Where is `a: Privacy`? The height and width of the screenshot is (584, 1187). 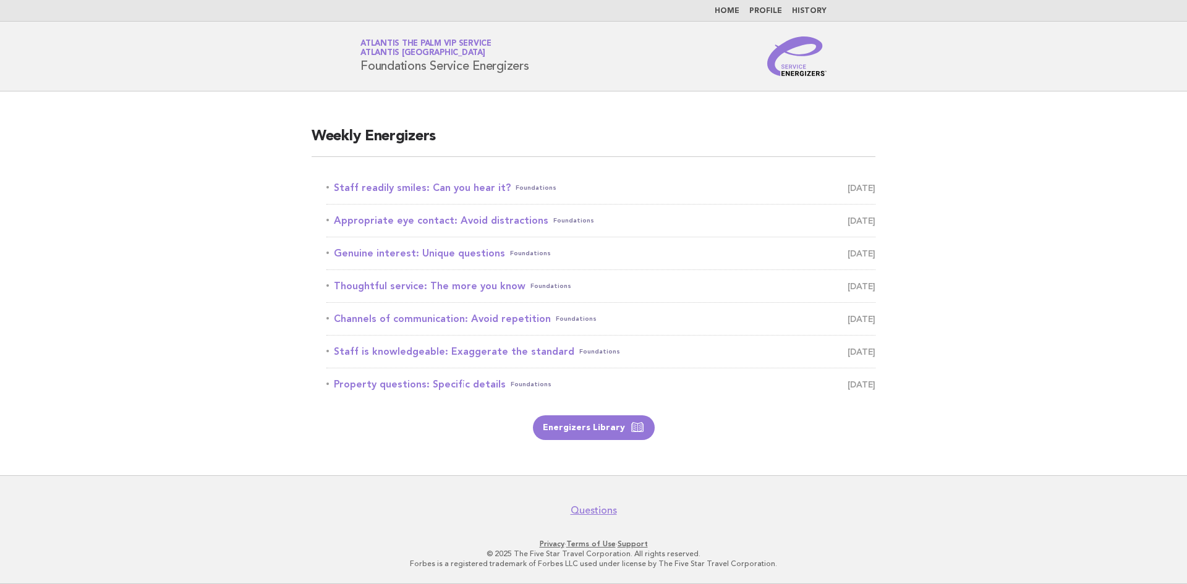
a: Privacy is located at coordinates (552, 544).